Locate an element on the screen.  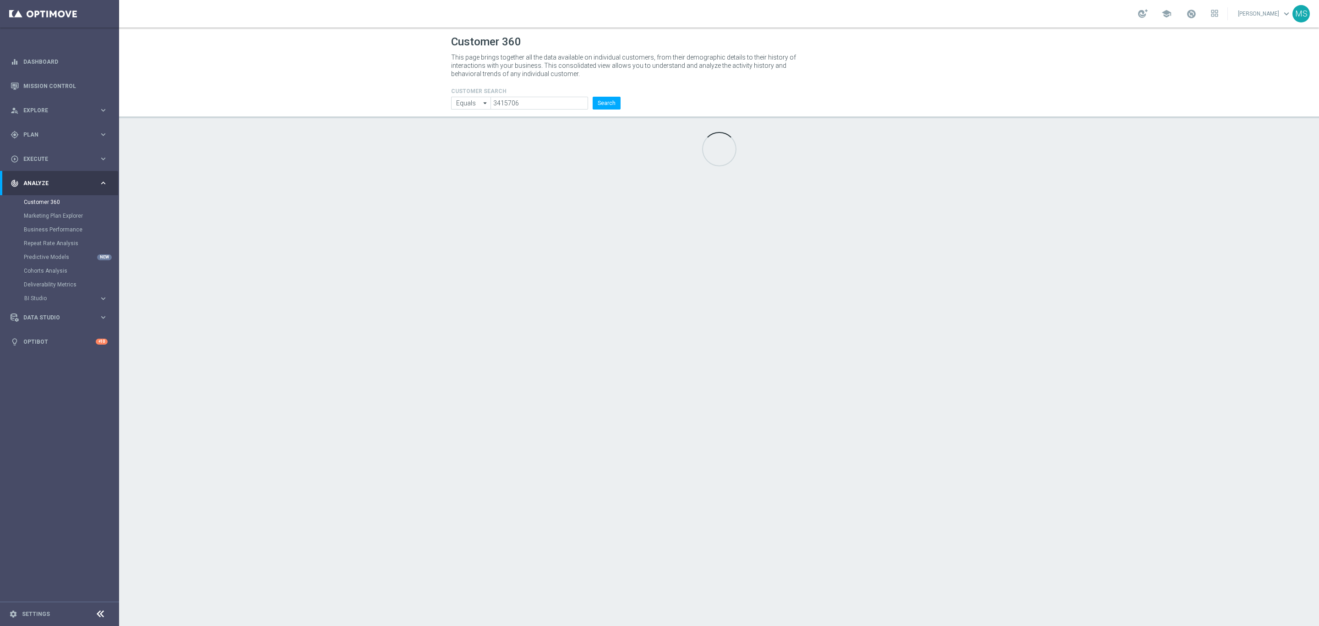
div: MS is located at coordinates (1301, 14).